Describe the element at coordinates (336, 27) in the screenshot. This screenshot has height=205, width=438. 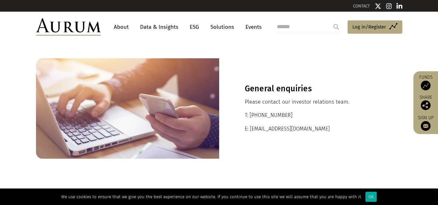
I see `input: Submit` at that location.